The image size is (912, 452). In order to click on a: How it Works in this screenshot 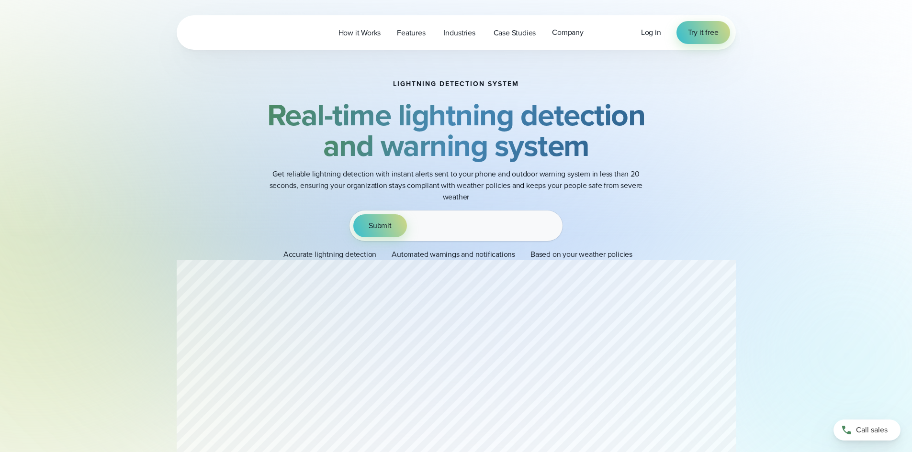, I will do `click(360, 33)`.